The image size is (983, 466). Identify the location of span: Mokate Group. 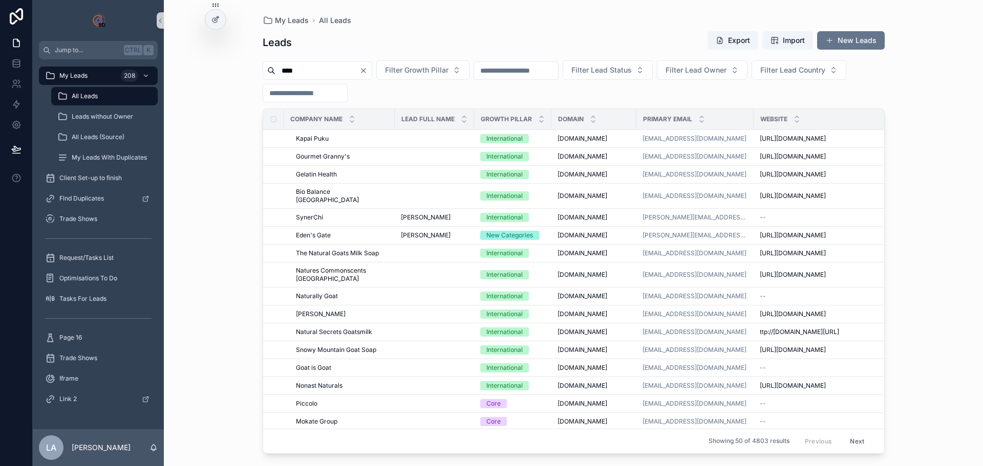
(316, 422).